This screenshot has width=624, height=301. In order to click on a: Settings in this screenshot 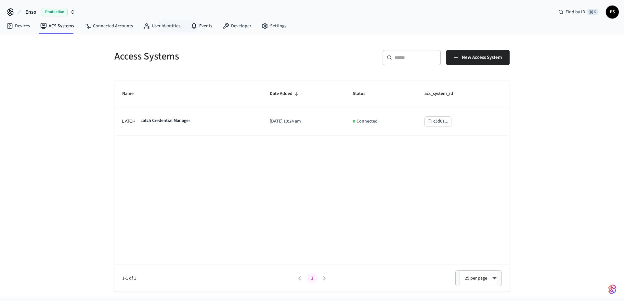, I will do `click(274, 26)`.